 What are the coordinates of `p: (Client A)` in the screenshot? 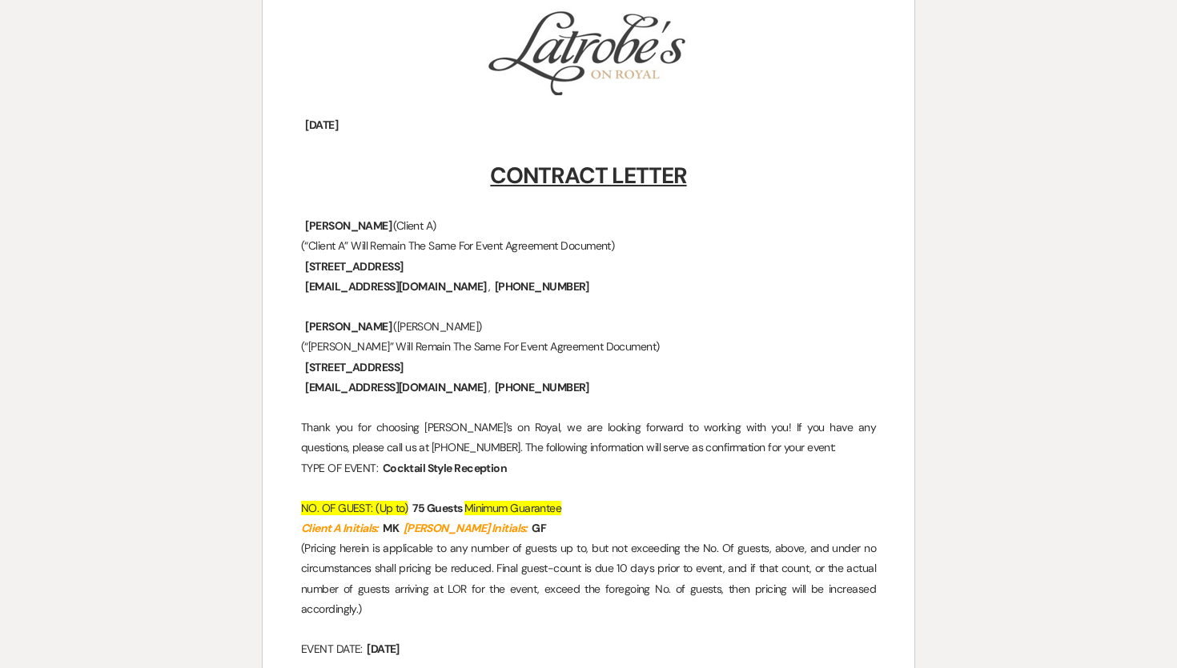 It's located at (588, 226).